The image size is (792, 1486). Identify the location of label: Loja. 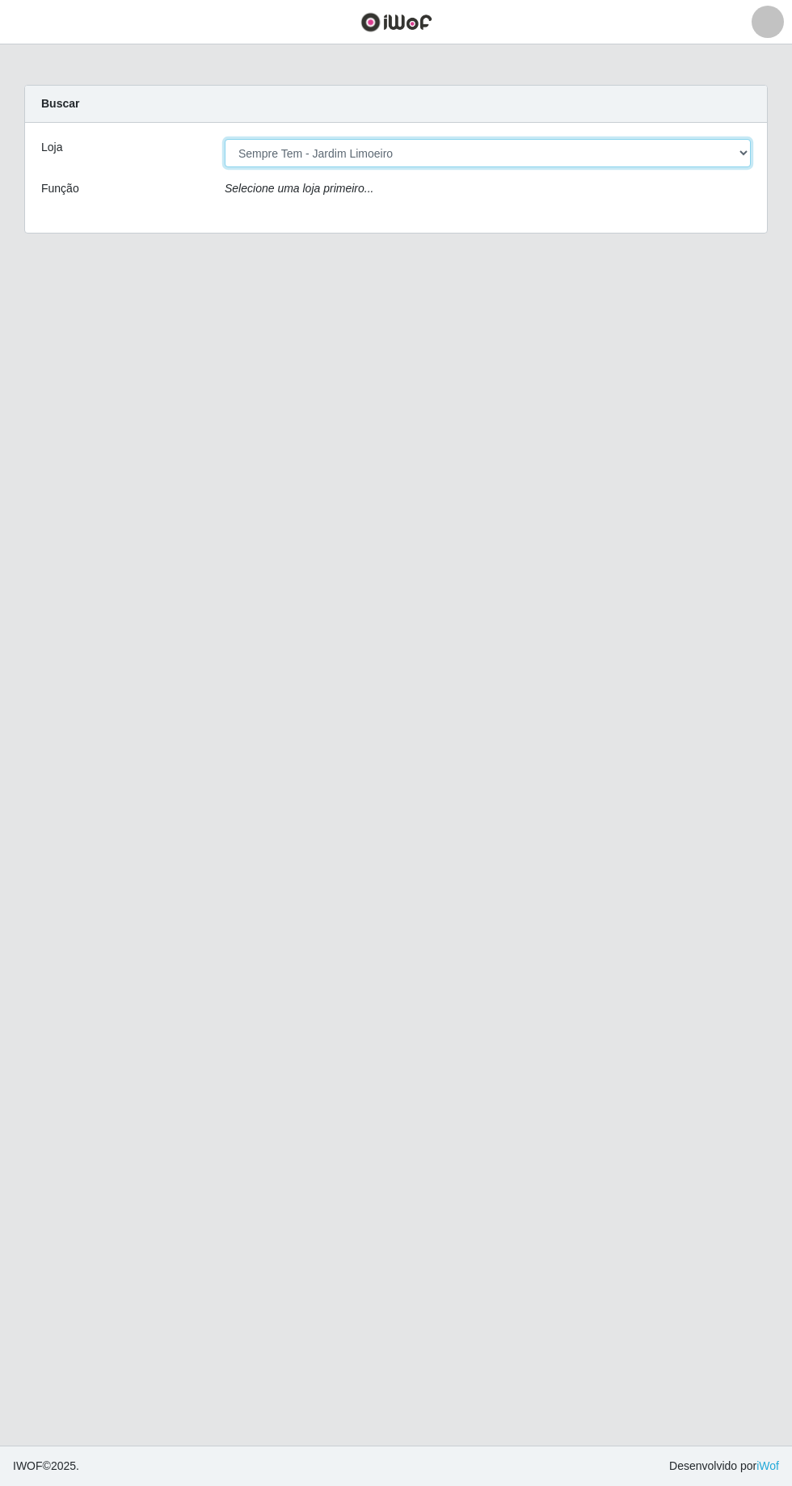
(52, 147).